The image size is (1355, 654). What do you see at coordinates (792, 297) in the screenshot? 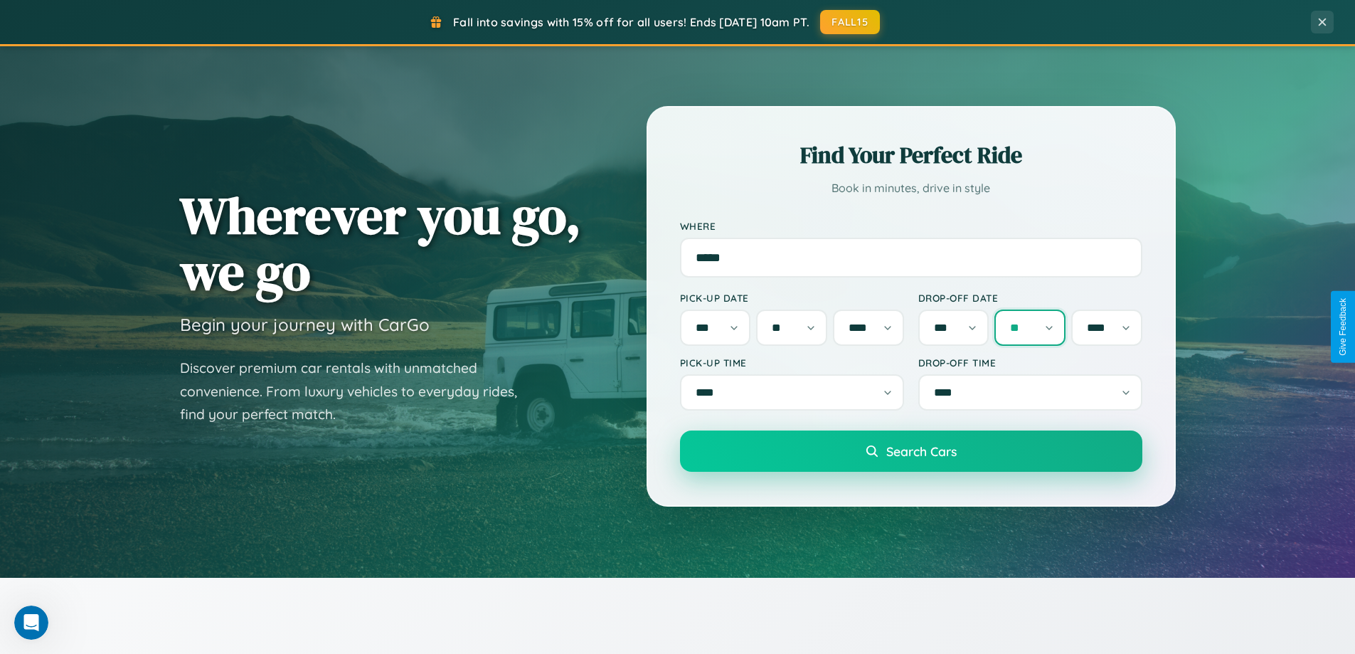
I see `label: Pick-up Date` at bounding box center [792, 297].